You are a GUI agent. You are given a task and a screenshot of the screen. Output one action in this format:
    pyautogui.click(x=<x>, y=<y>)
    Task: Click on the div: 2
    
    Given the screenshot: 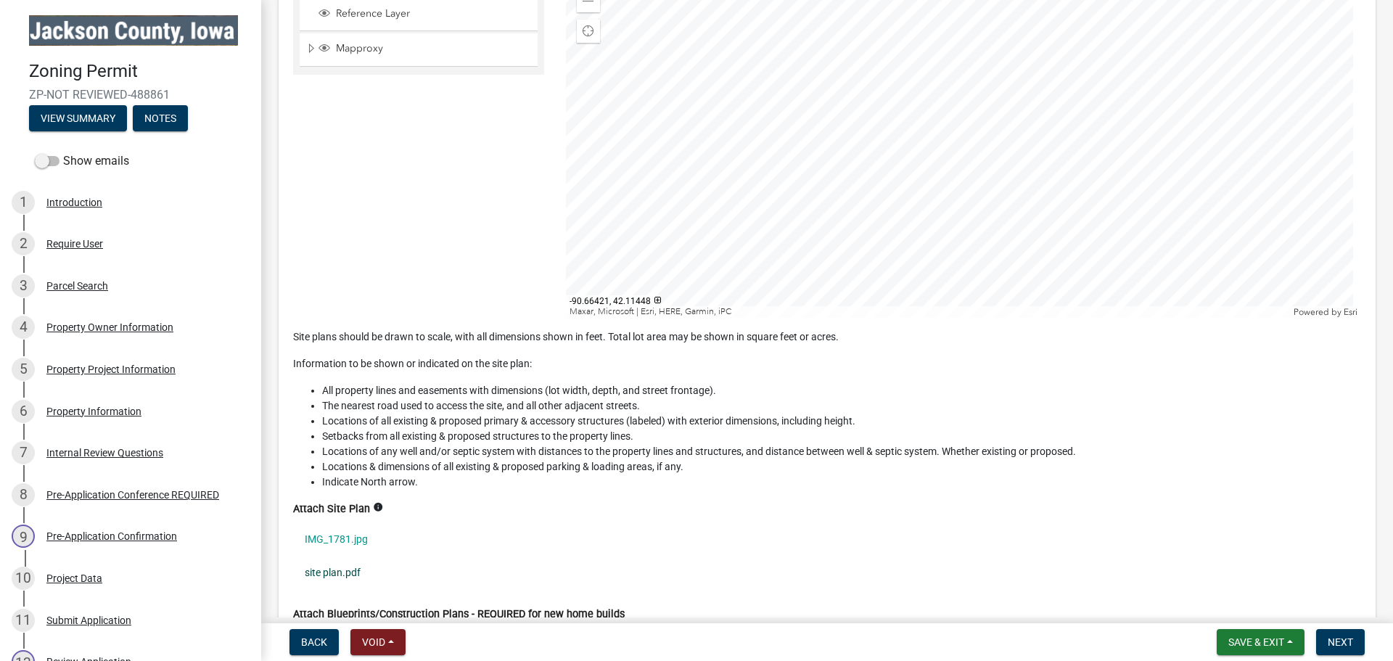 What is the action you would take?
    pyautogui.click(x=23, y=244)
    